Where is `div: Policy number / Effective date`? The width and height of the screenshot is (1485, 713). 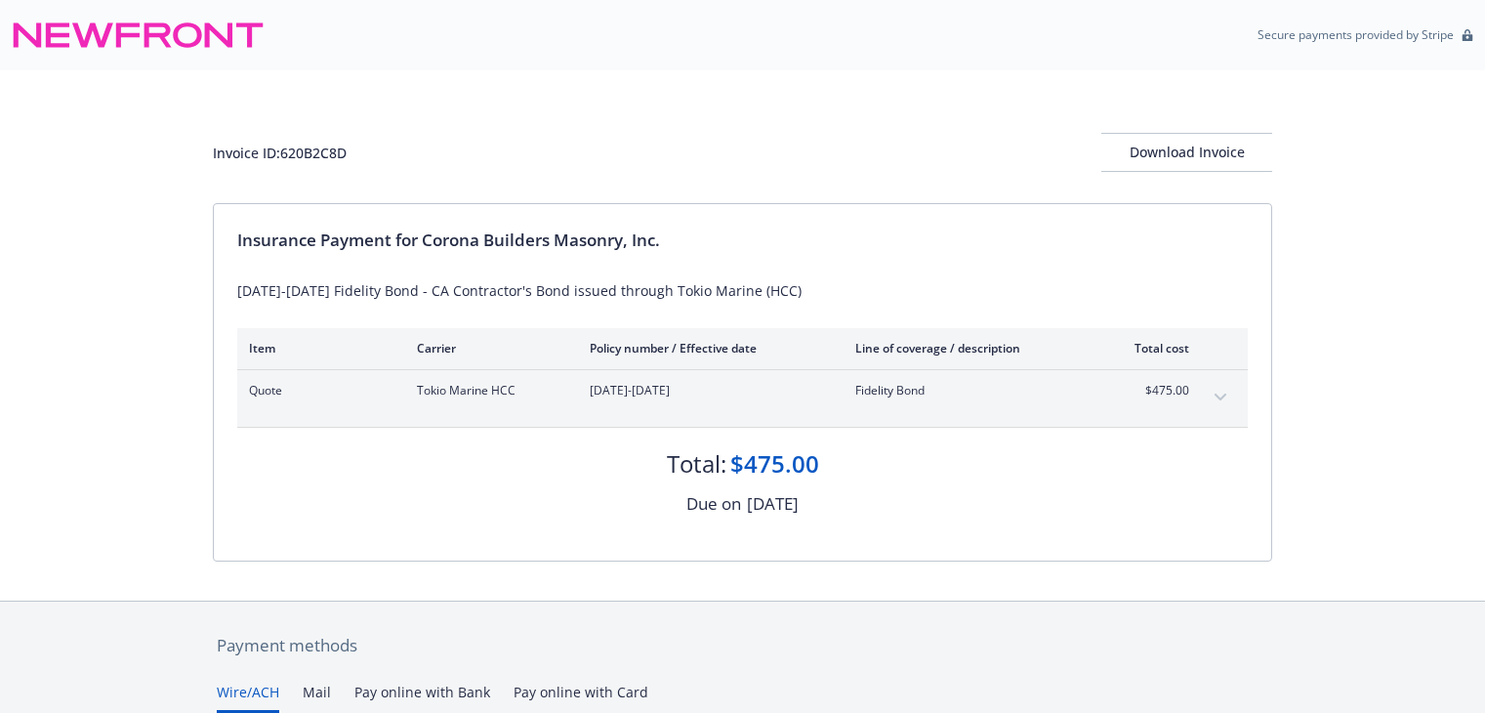 div: Policy number / Effective date is located at coordinates (707, 348).